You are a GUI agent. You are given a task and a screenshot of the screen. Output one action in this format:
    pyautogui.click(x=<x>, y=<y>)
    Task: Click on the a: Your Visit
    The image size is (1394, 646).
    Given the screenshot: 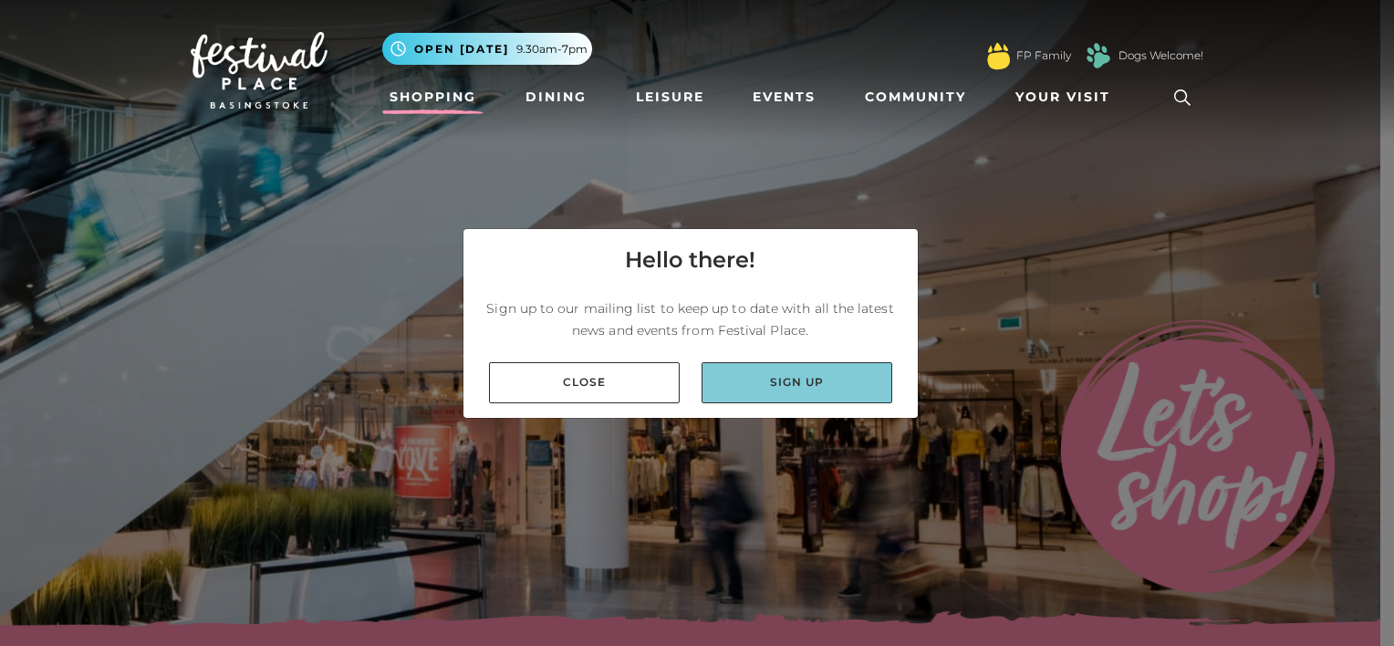 What is the action you would take?
    pyautogui.click(x=1067, y=97)
    